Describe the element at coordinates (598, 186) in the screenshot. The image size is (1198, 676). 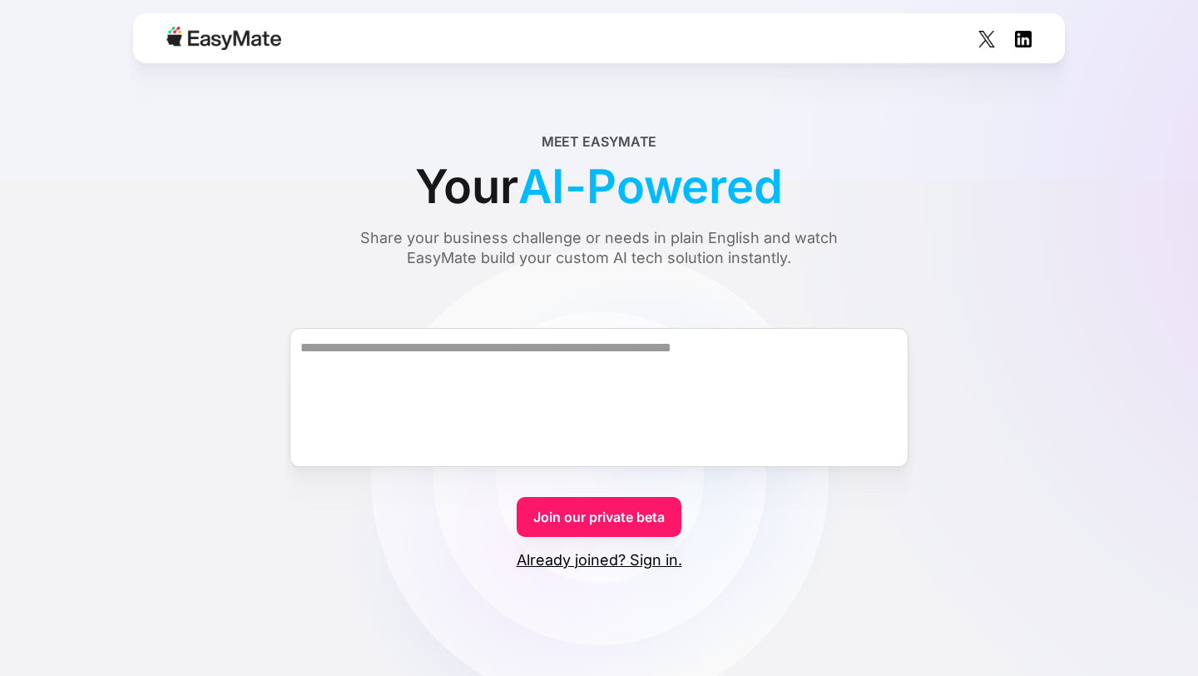
I see `div: Your` at that location.